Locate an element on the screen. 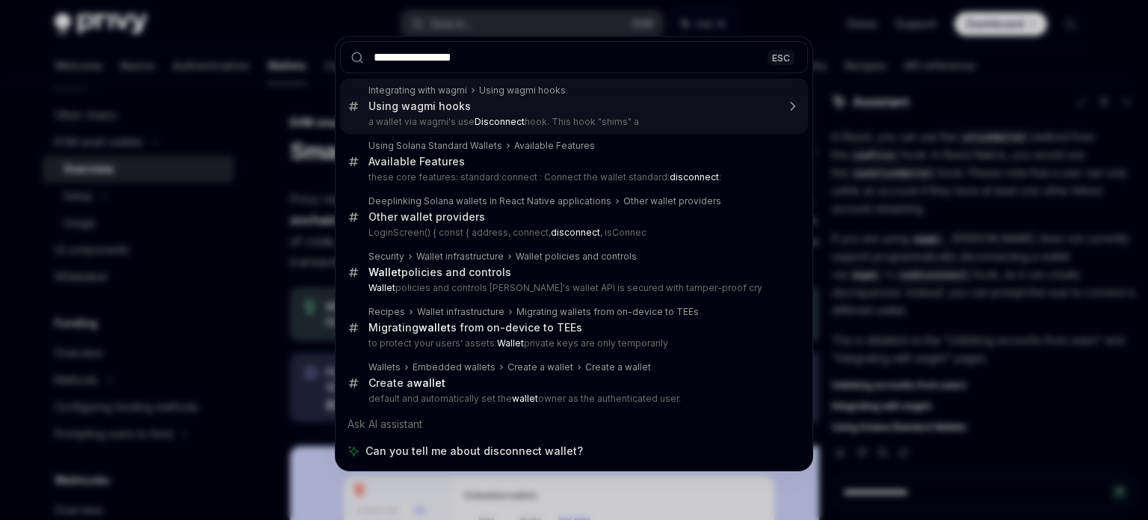  p: these core features: standard:connect : Connect the wallet standard: : is located at coordinates (573, 177).